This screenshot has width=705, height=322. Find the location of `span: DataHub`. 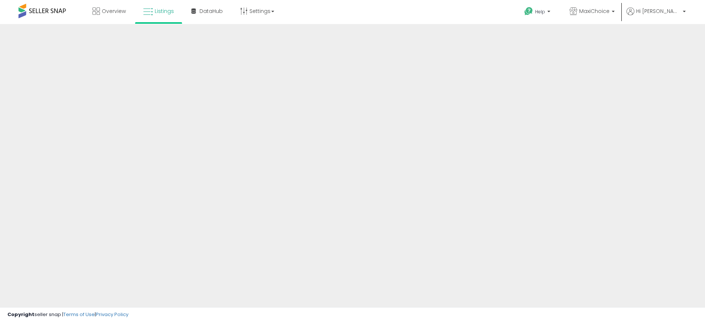

span: DataHub is located at coordinates (211, 11).